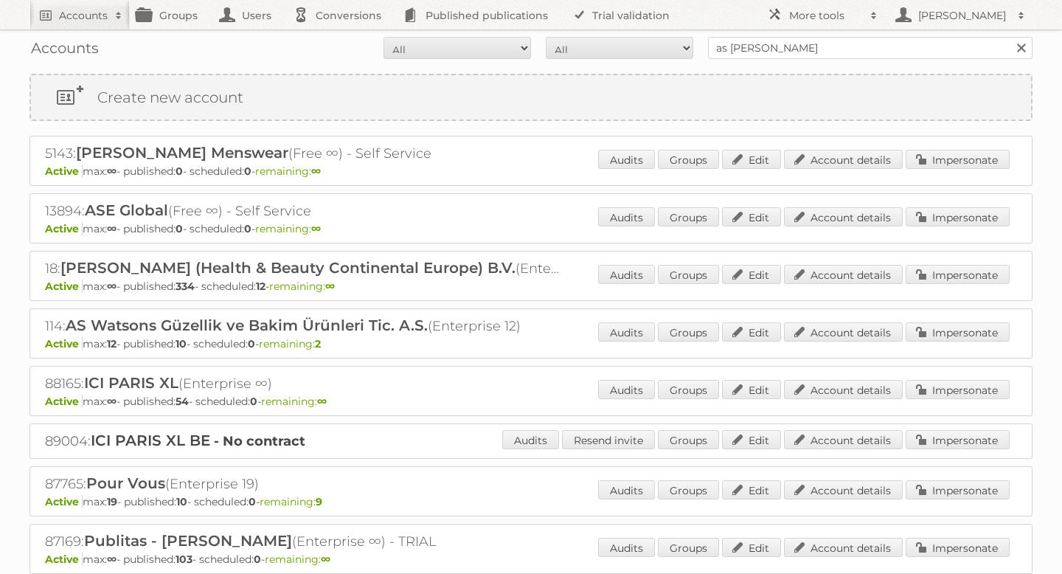  Describe the element at coordinates (531, 97) in the screenshot. I see `a: Create new account` at that location.